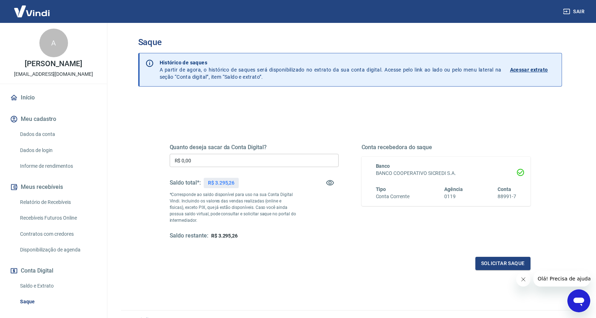 Image resolution: width=596 pixels, height=318 pixels. Describe the element at coordinates (58, 218) in the screenshot. I see `a: Recebíveis Futuros Online` at that location.